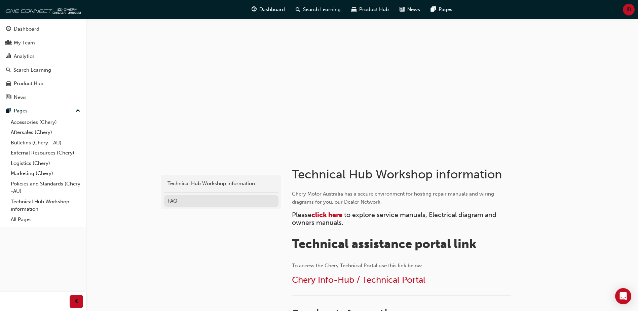 The height and width of the screenshot is (311, 638). What do you see at coordinates (268, 9) in the screenshot?
I see `a: guage-iconDashboard` at bounding box center [268, 9].